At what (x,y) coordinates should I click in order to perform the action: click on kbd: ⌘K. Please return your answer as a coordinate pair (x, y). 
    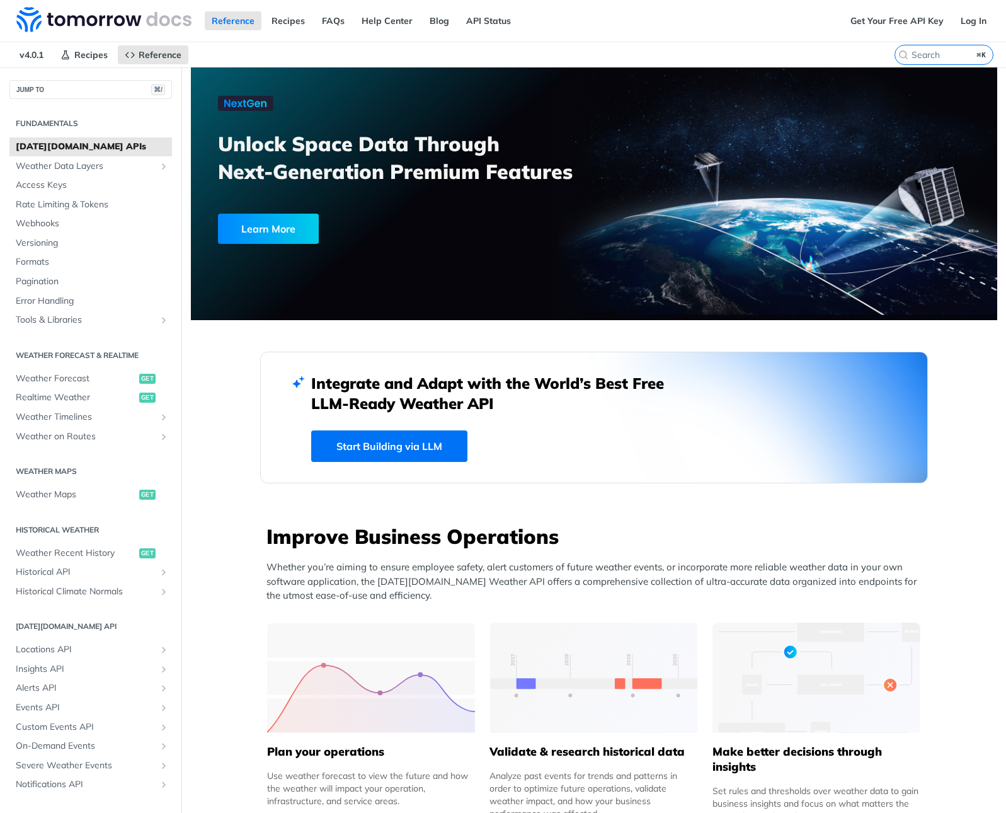
    Looking at the image, I should click on (982, 55).